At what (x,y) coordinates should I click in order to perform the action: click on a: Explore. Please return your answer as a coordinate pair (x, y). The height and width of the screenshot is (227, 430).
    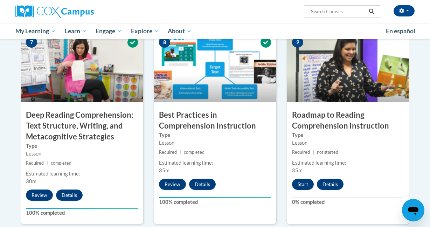
    Looking at the image, I should click on (145, 31).